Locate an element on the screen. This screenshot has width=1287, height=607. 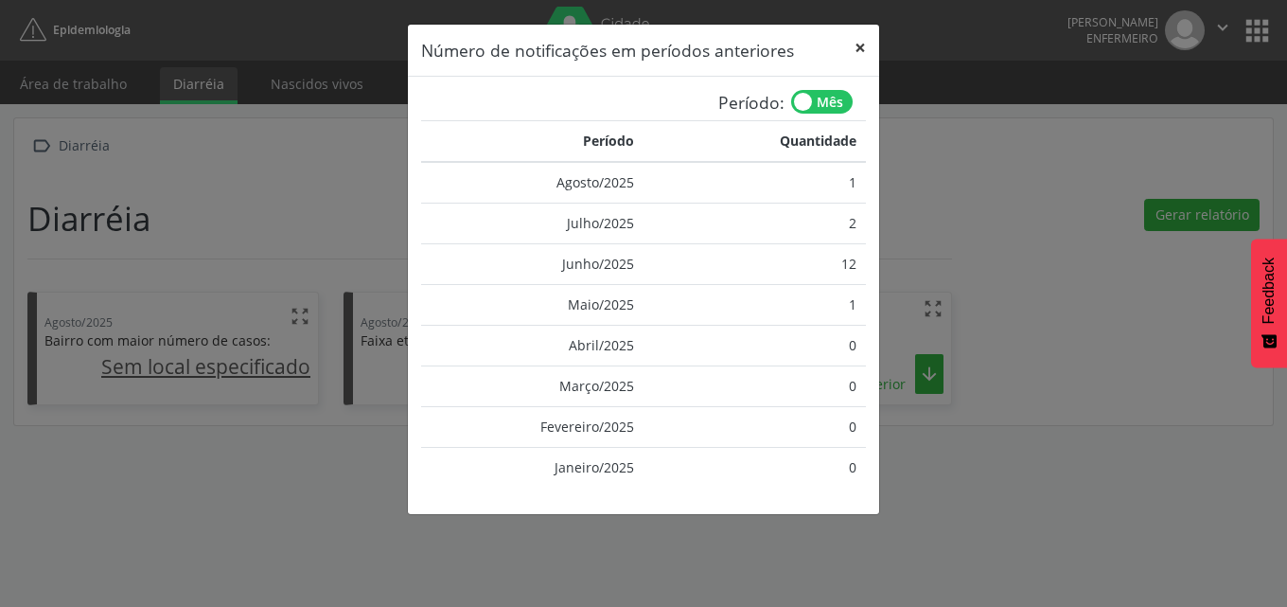
div: Período is located at coordinates (533, 140).